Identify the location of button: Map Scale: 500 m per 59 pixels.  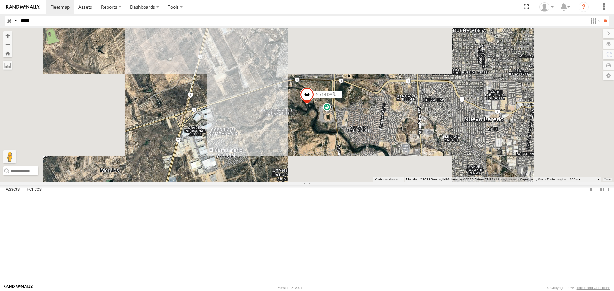
(584, 180).